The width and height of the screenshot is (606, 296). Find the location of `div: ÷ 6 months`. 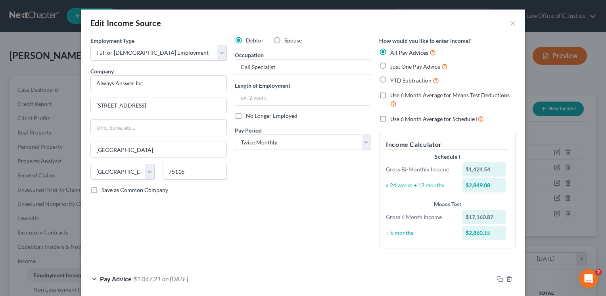

div: ÷ 6 months is located at coordinates (420, 233).